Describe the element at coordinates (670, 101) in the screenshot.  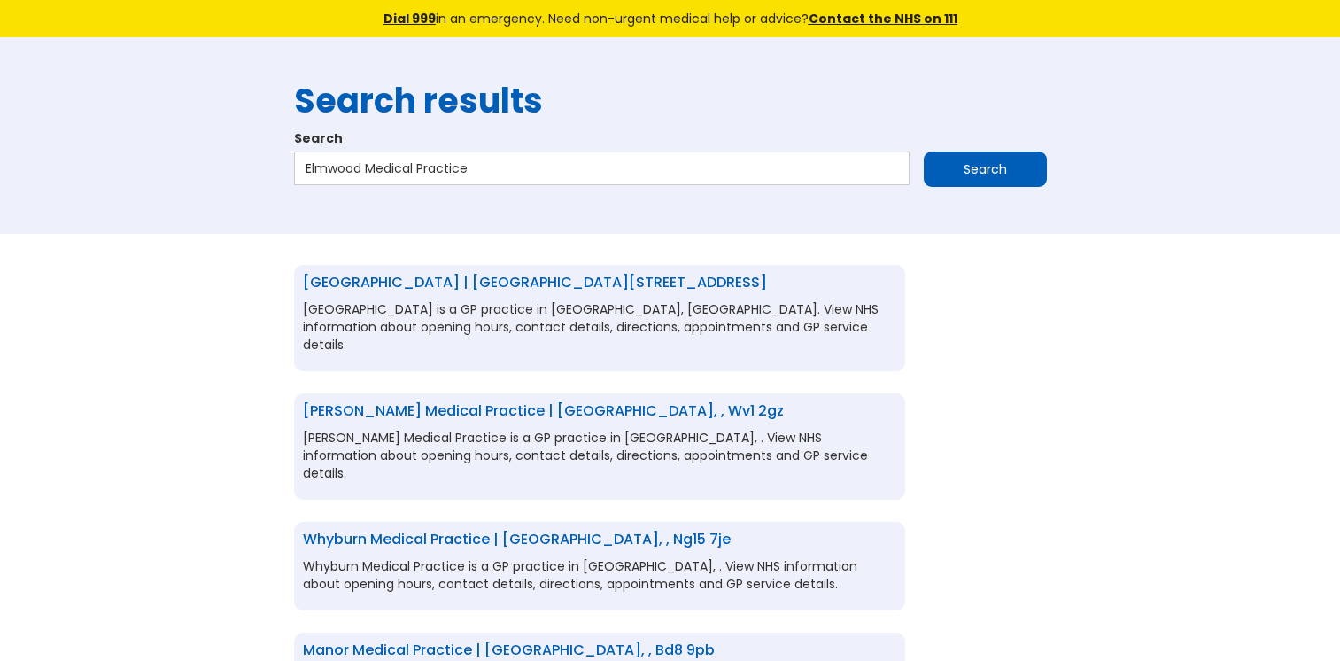
I see `h1: Search results` at that location.